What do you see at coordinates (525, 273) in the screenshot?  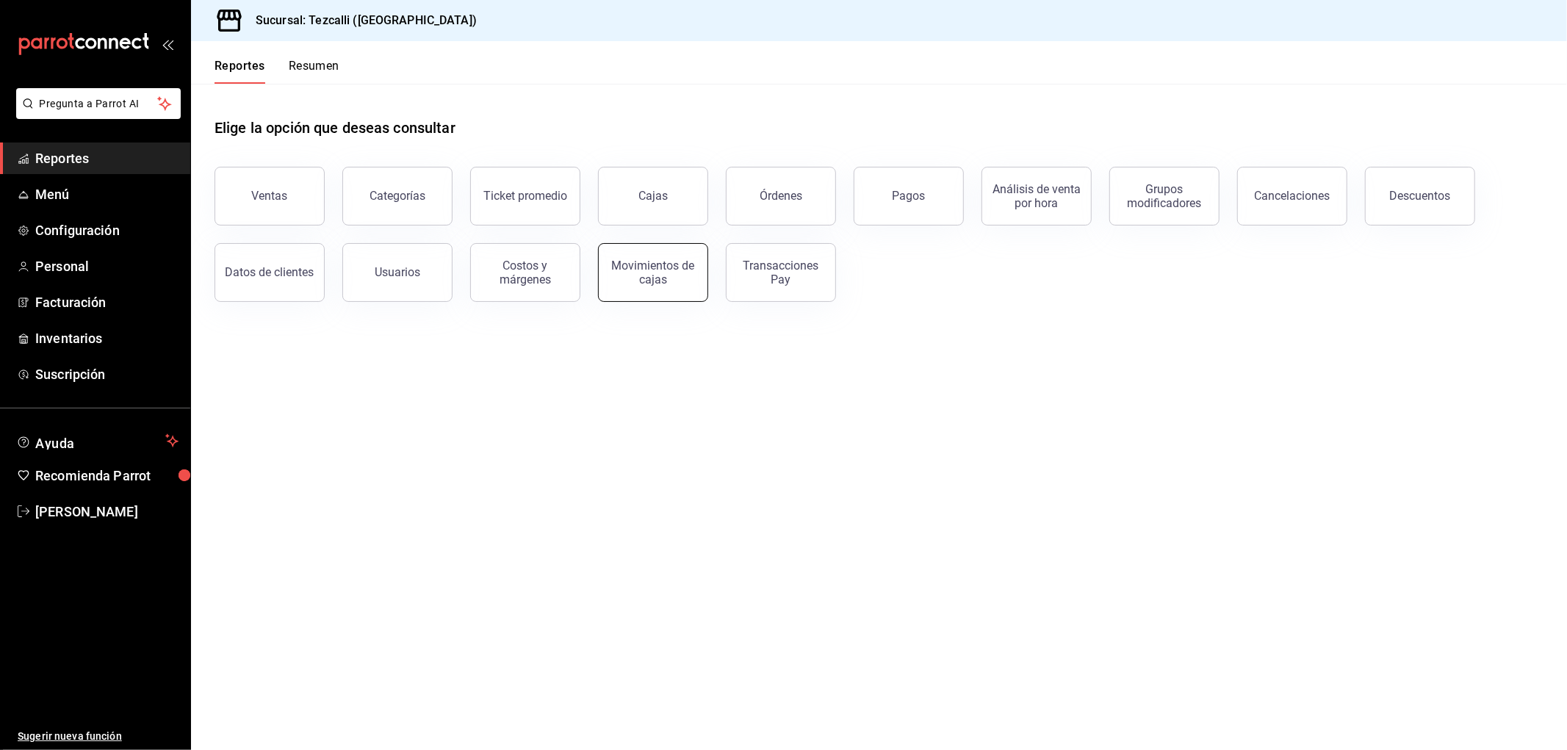 I see `button: Costos y márgenes` at bounding box center [525, 273].